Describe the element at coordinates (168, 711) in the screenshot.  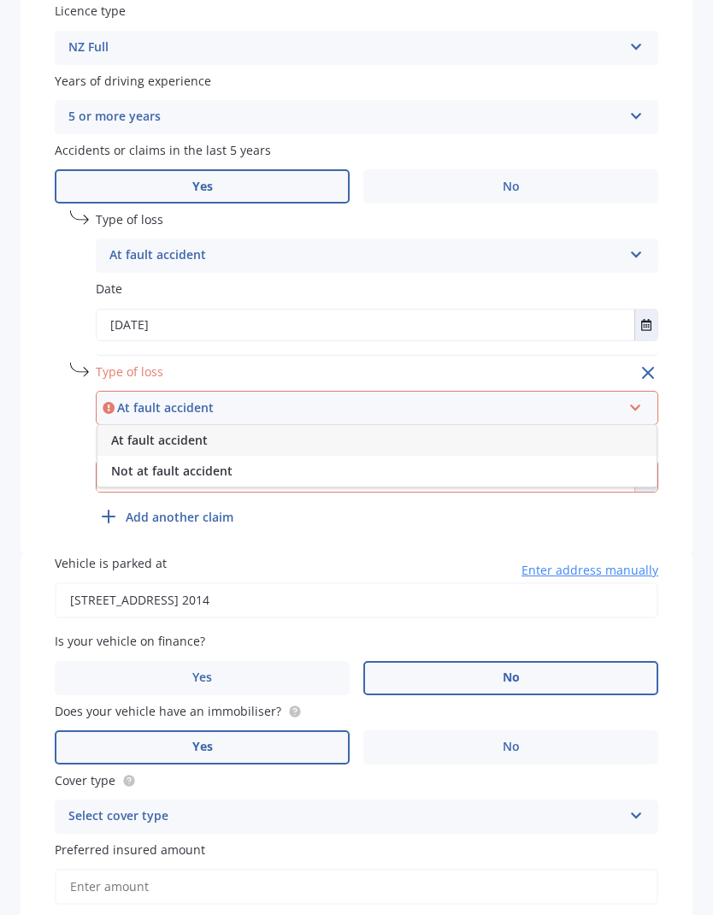
I see `span: Does your vehicle have an immobiliser?` at that location.